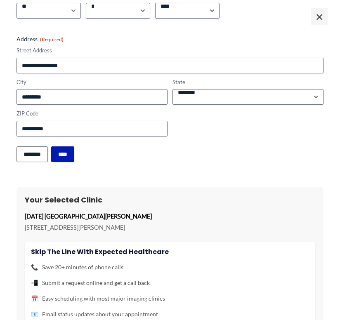  I want to click on h3: Your Selected Clinic, so click(170, 200).